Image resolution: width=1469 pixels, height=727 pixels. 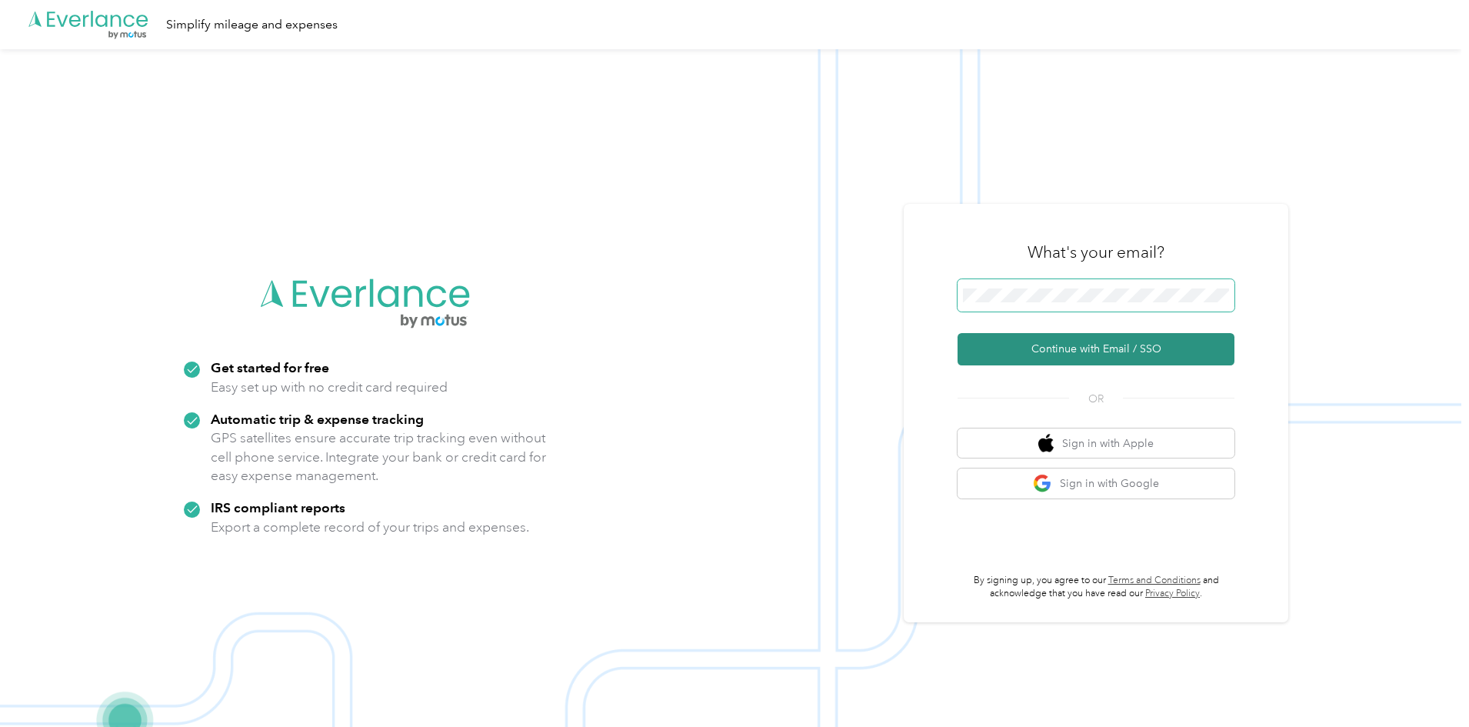 What do you see at coordinates (317, 418) in the screenshot?
I see `strong: Automatic trip & expense tracking` at bounding box center [317, 418].